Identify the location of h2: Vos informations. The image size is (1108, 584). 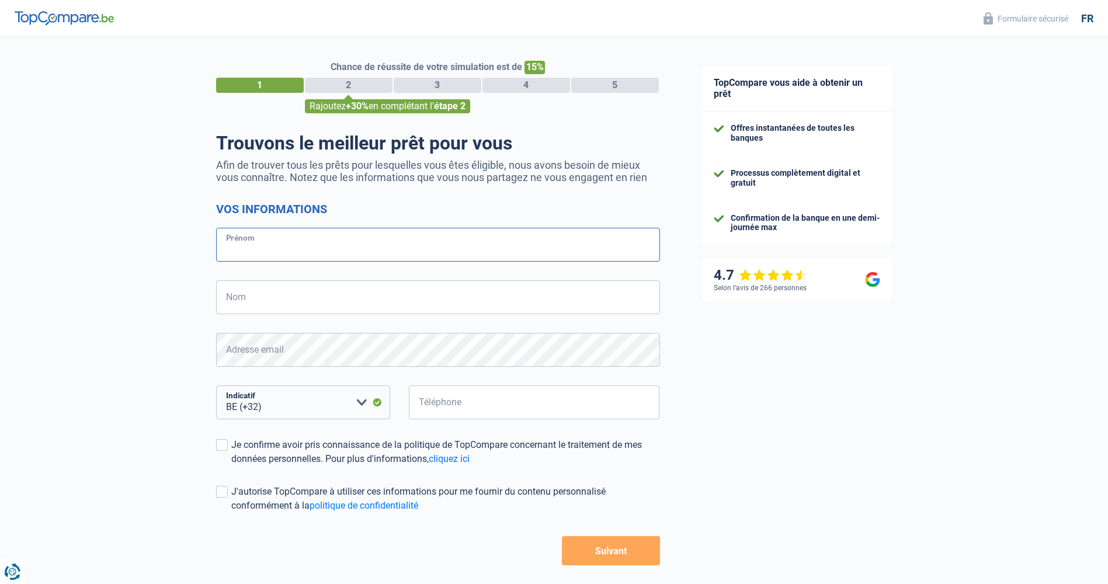
(438, 209).